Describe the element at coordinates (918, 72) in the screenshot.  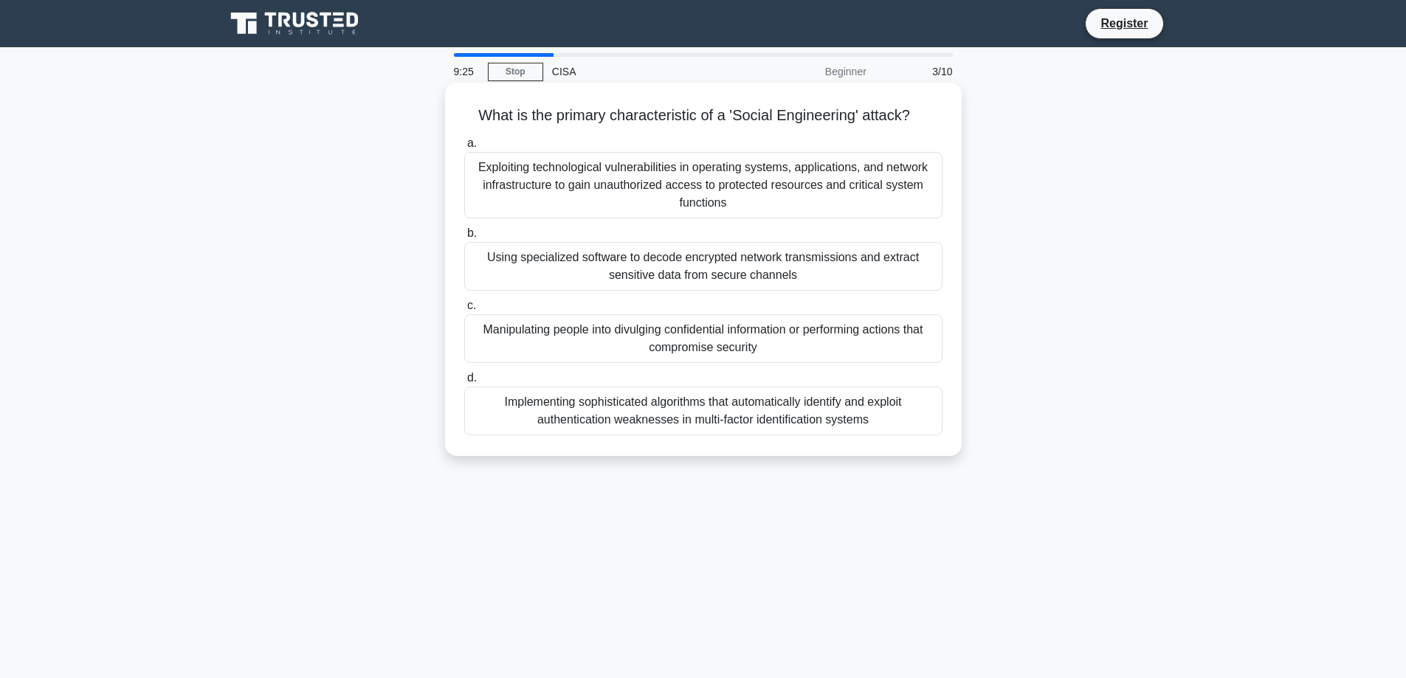
I see `div: 3/10` at that location.